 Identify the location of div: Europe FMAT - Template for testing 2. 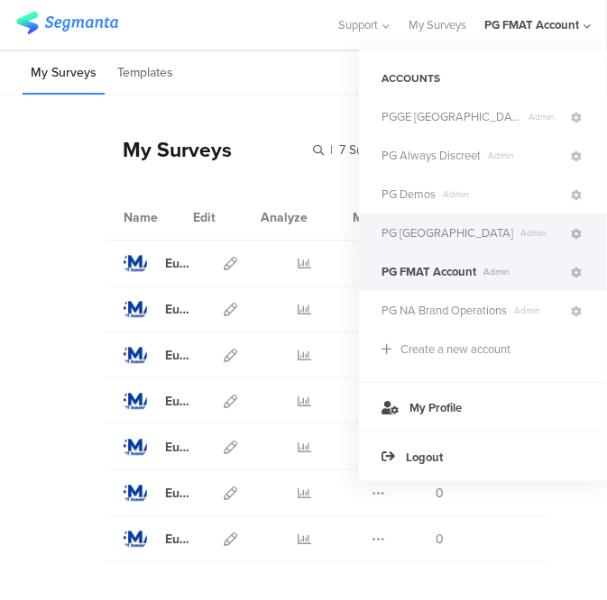
(178, 401).